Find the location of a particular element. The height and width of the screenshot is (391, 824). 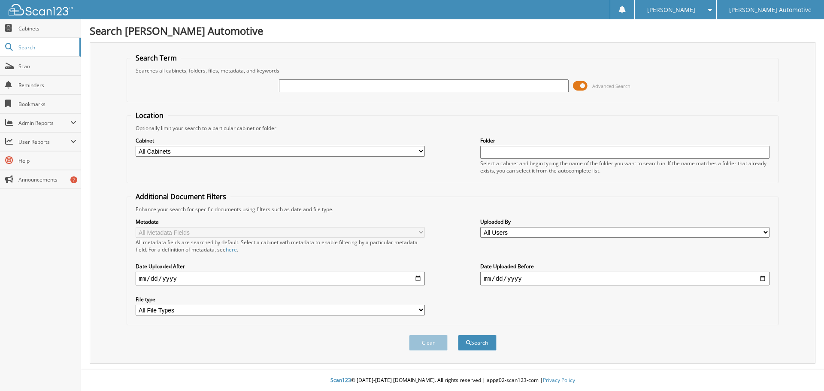

span: Scan is located at coordinates (47, 66).